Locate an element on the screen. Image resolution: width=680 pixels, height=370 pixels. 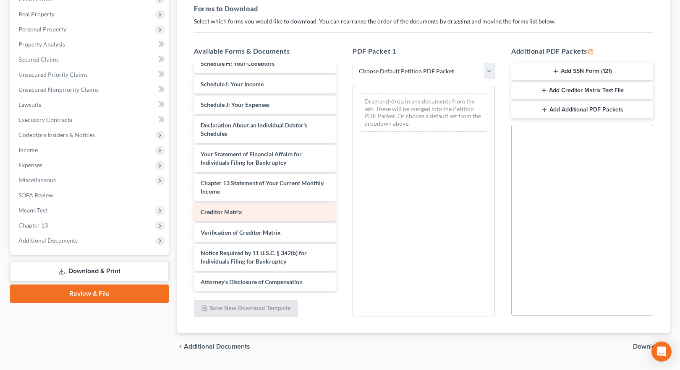
span: Expenses is located at coordinates (30, 165).